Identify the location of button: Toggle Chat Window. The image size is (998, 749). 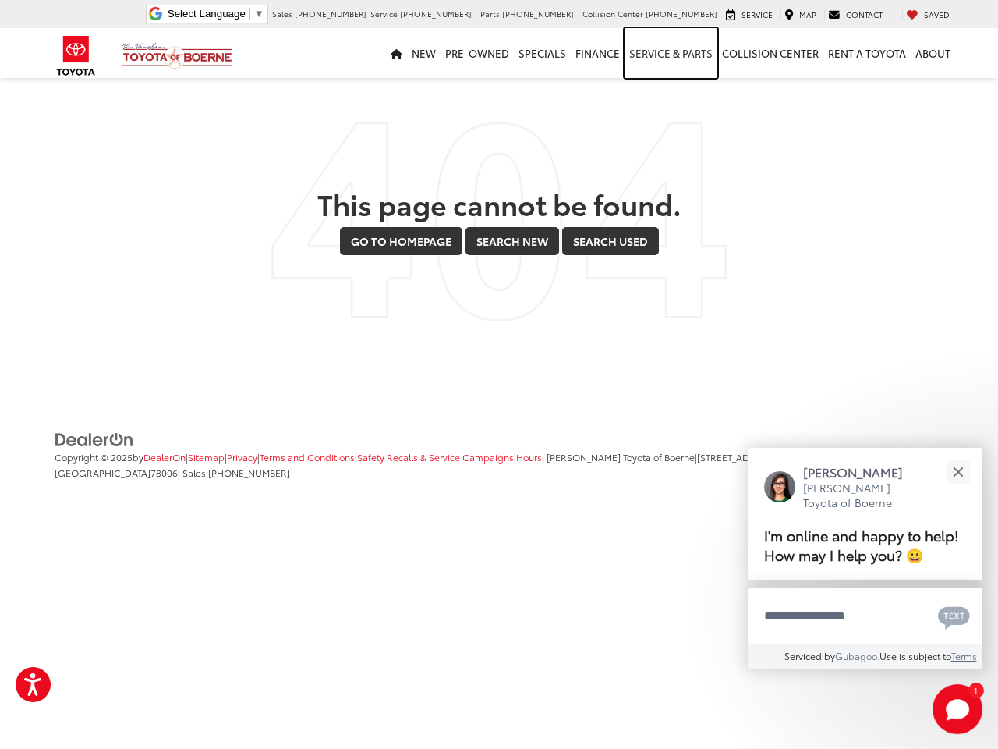
(958, 709).